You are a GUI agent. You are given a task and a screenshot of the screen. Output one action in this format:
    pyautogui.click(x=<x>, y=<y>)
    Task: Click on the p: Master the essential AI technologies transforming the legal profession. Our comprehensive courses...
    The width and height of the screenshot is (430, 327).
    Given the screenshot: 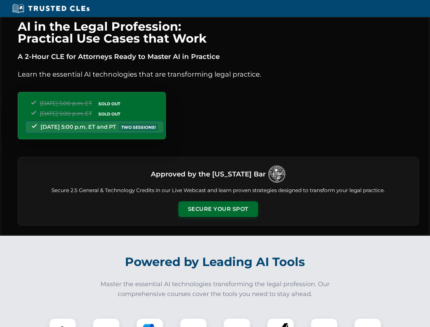 What is the action you would take?
    pyautogui.click(x=215, y=289)
    